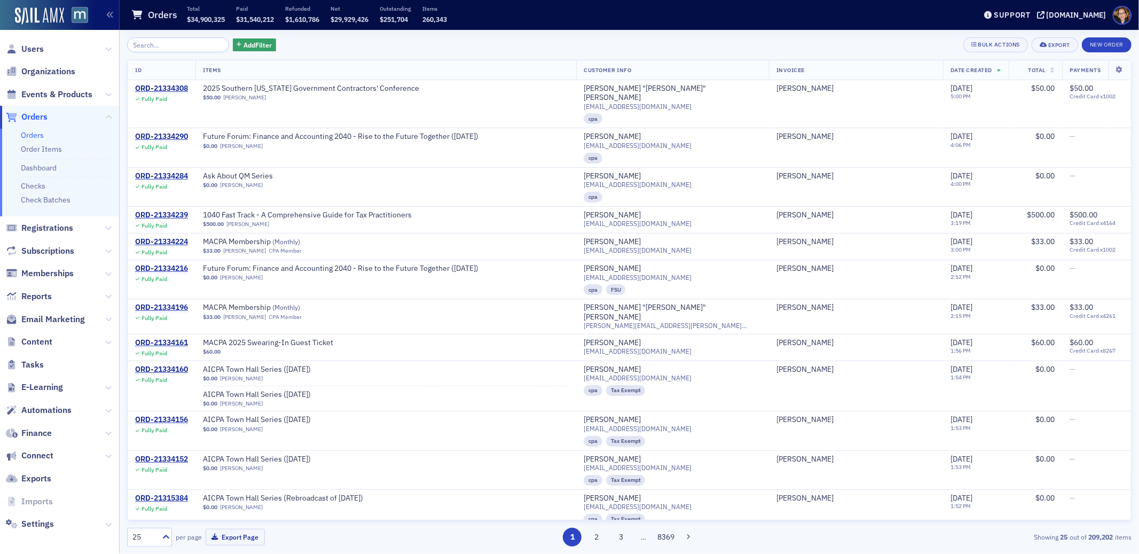 The height and width of the screenshot is (554, 1139). I want to click on a: ORD-21334156, so click(161, 420).